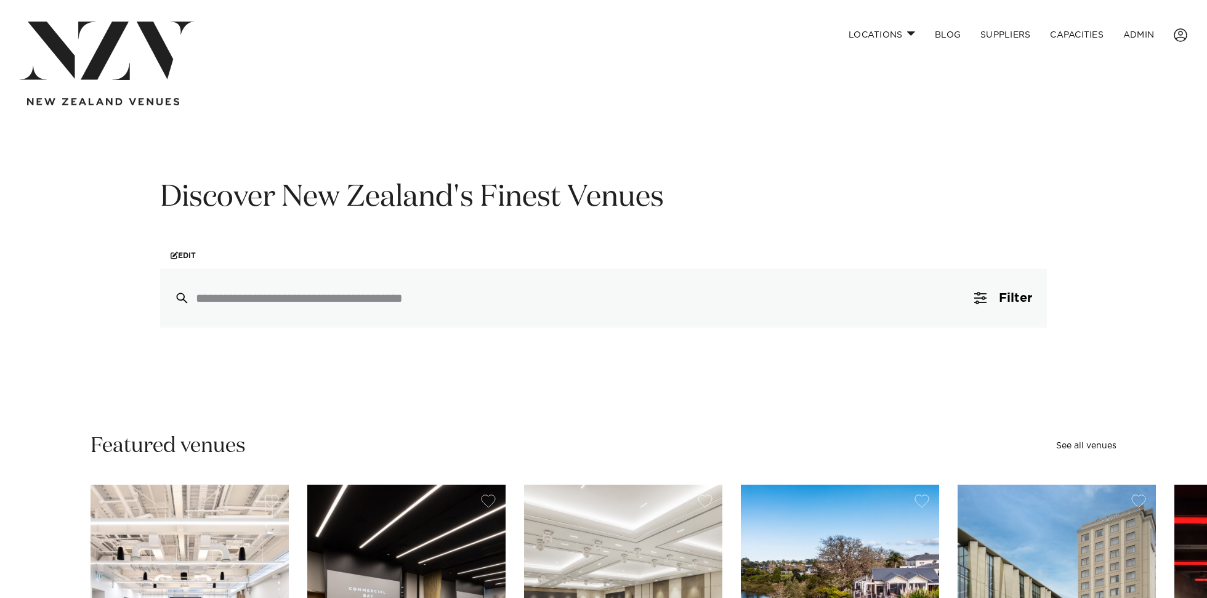  Describe the element at coordinates (1138, 34) in the screenshot. I see `a: ADMIN` at that location.